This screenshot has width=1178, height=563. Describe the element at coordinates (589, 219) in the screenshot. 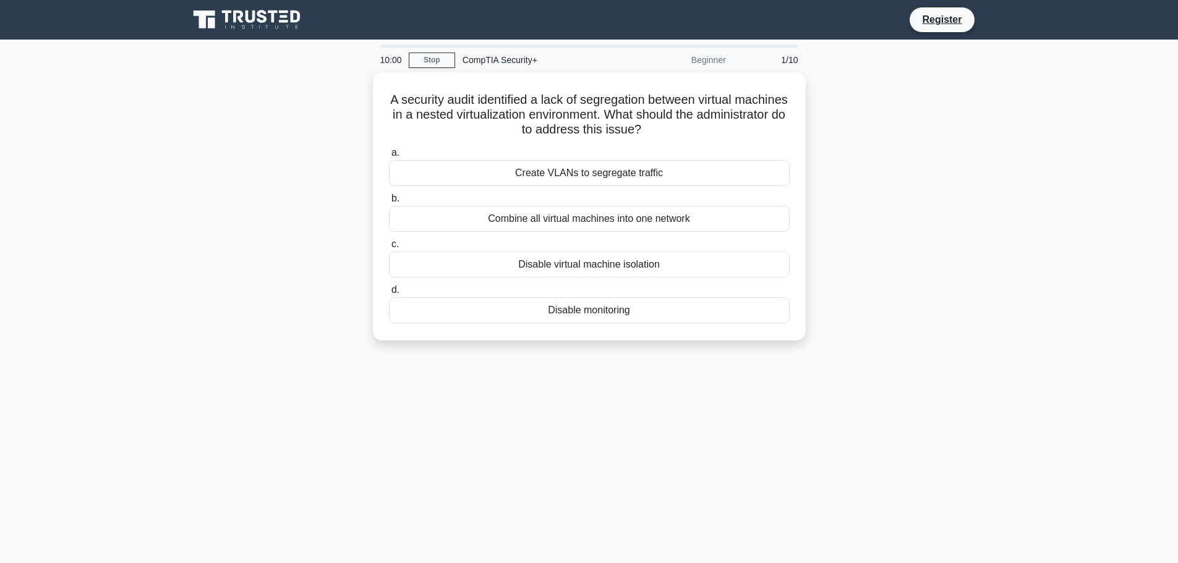

I see `div: Combine all virtual machines into one network` at that location.